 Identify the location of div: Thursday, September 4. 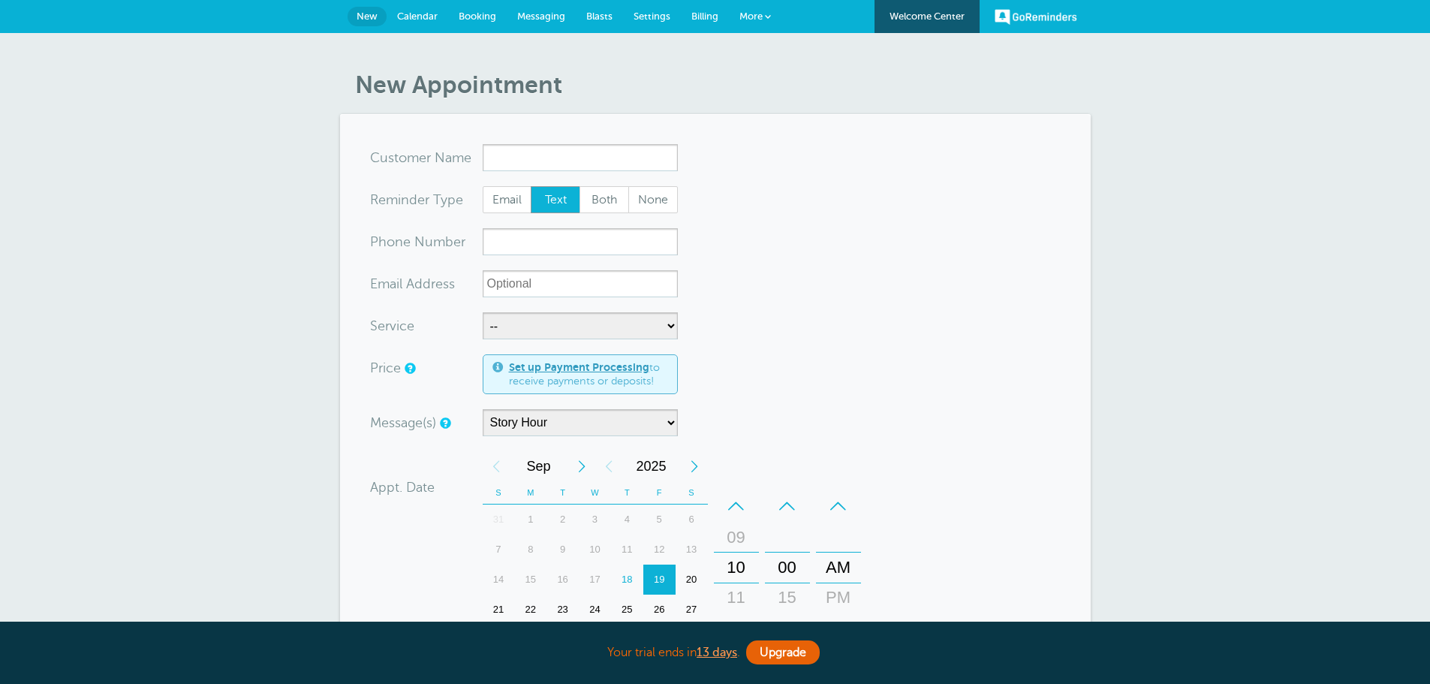
(627, 520).